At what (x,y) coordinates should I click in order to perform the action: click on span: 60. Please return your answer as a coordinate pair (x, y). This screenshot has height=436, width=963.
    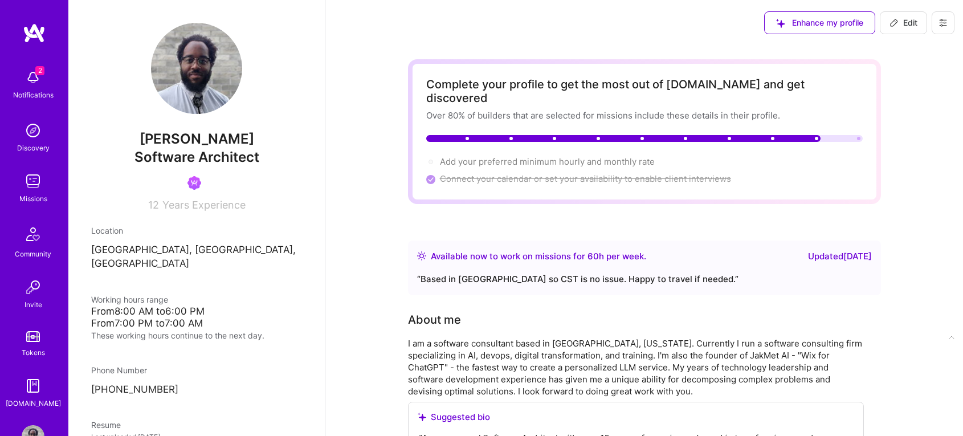
    Looking at the image, I should click on (593, 256).